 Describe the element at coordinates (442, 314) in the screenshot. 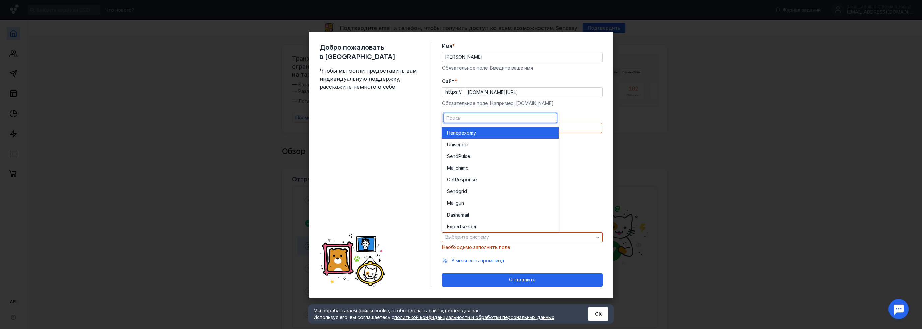

I see `div: Мы обрабатываем файлы cookie, чтобы сделать сайт удобнее для вас. Используя его, вы соглашаетесь c` at that location.